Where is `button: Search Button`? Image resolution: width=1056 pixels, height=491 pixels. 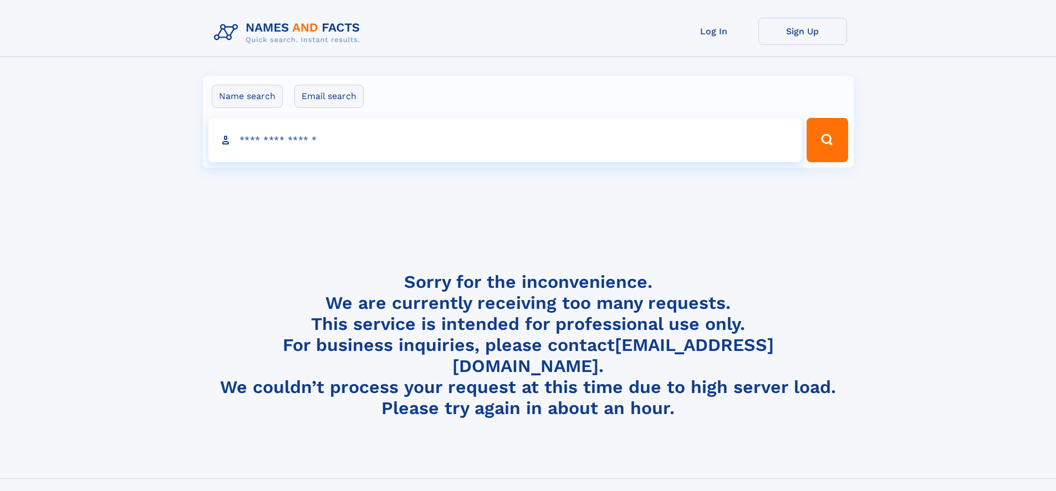 button: Search Button is located at coordinates (827, 140).